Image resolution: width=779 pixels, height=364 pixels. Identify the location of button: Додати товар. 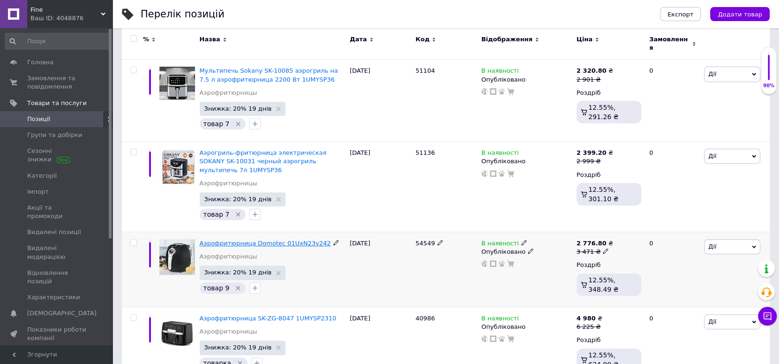
(740, 14).